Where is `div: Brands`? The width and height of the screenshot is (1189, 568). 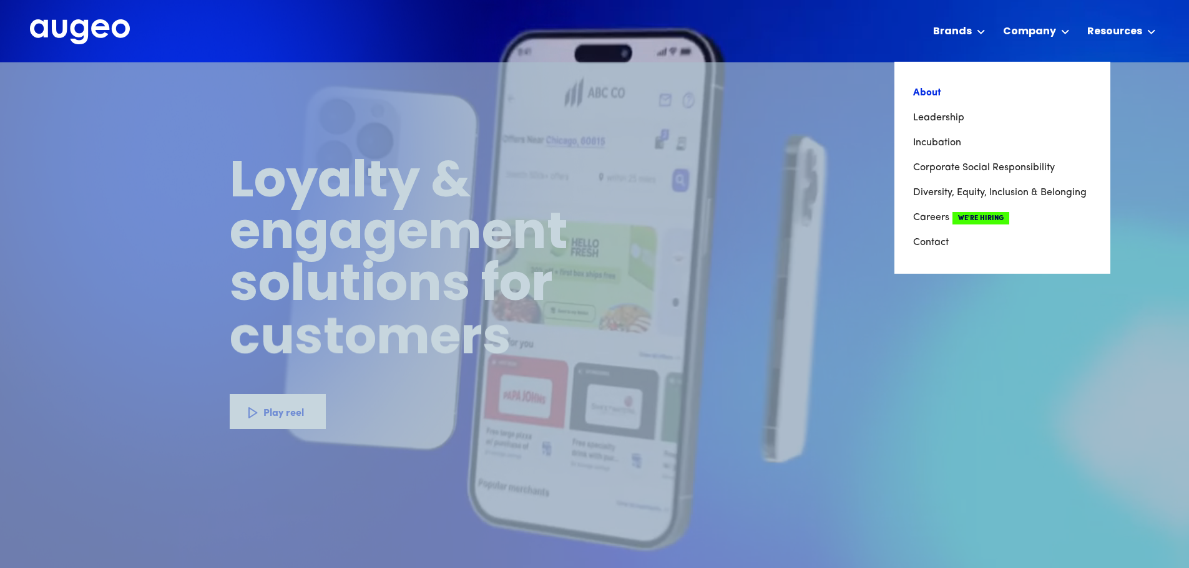 div: Brands is located at coordinates (952, 32).